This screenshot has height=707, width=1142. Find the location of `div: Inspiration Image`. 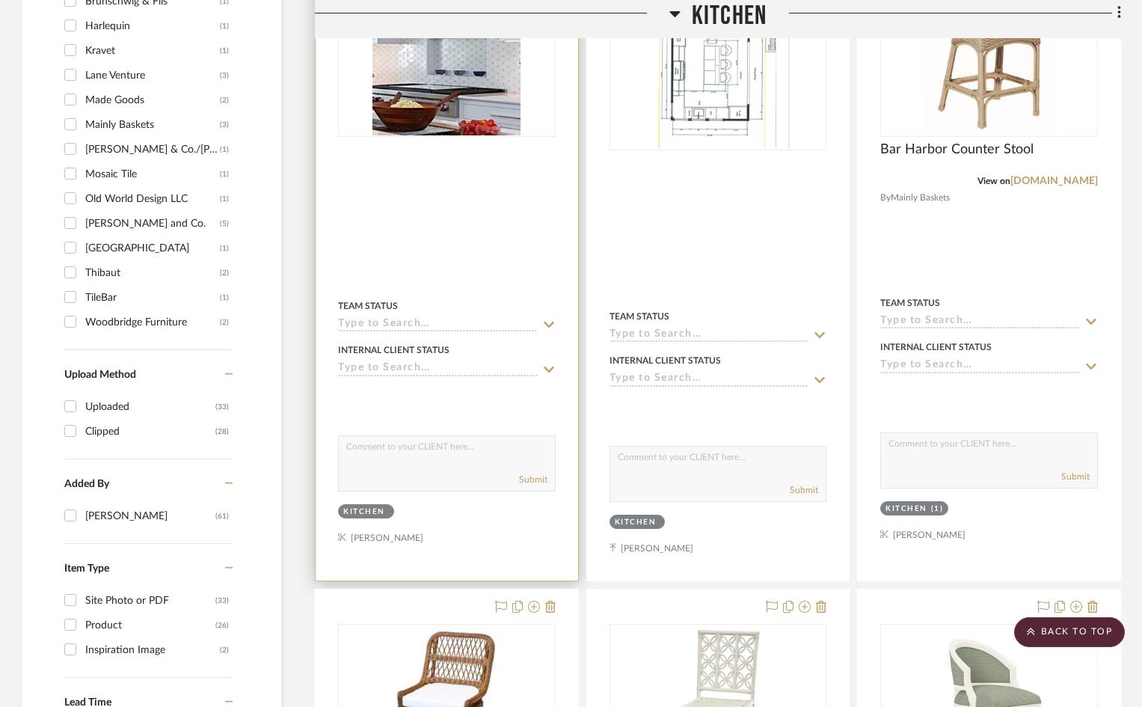

div: Inspiration Image is located at coordinates (153, 650).